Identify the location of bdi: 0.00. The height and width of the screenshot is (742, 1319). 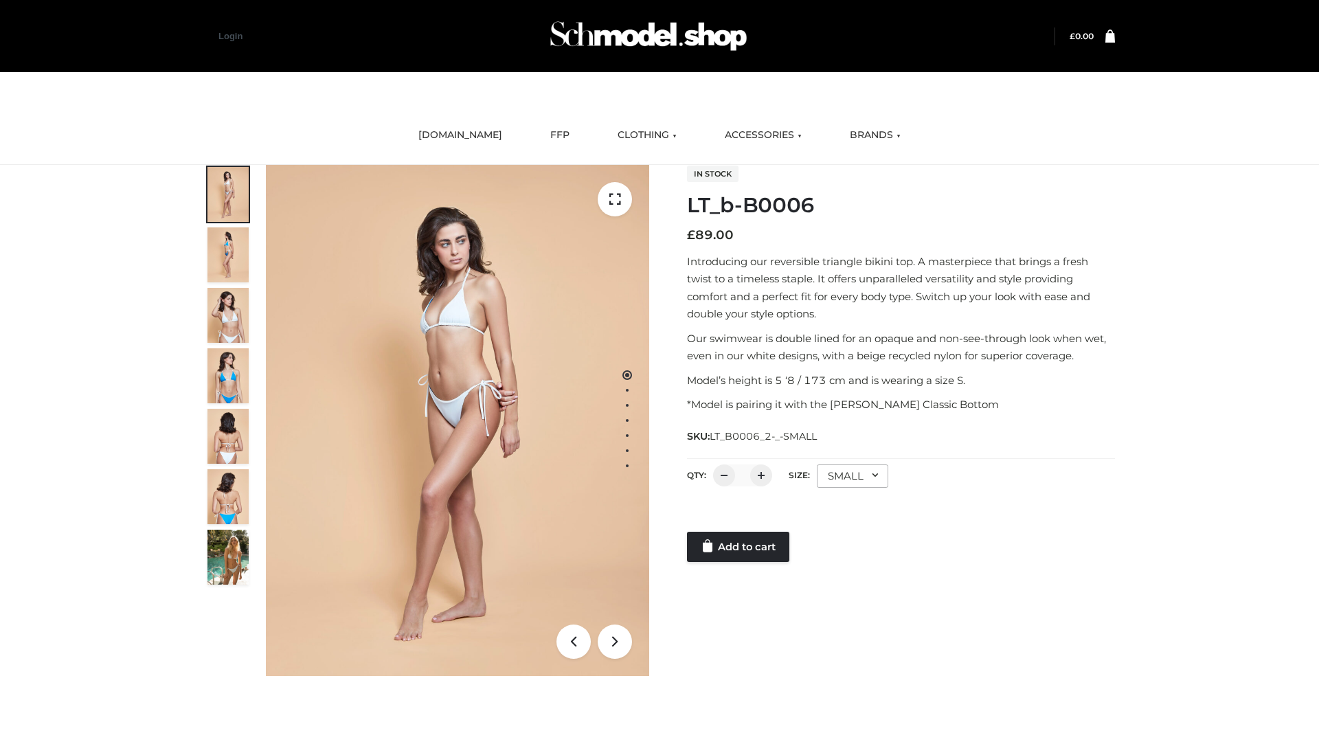
(1082, 36).